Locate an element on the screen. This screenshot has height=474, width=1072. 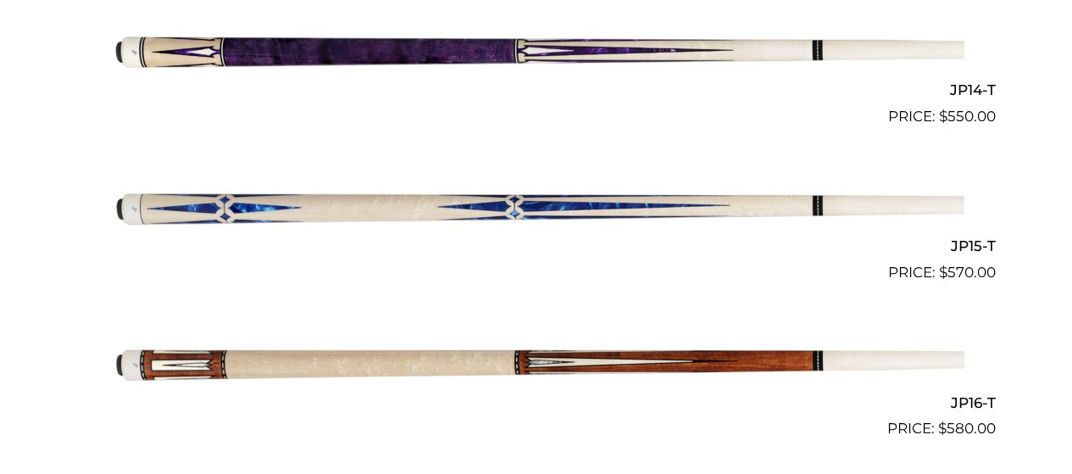
h2: JP16-T is located at coordinates (536, 402).